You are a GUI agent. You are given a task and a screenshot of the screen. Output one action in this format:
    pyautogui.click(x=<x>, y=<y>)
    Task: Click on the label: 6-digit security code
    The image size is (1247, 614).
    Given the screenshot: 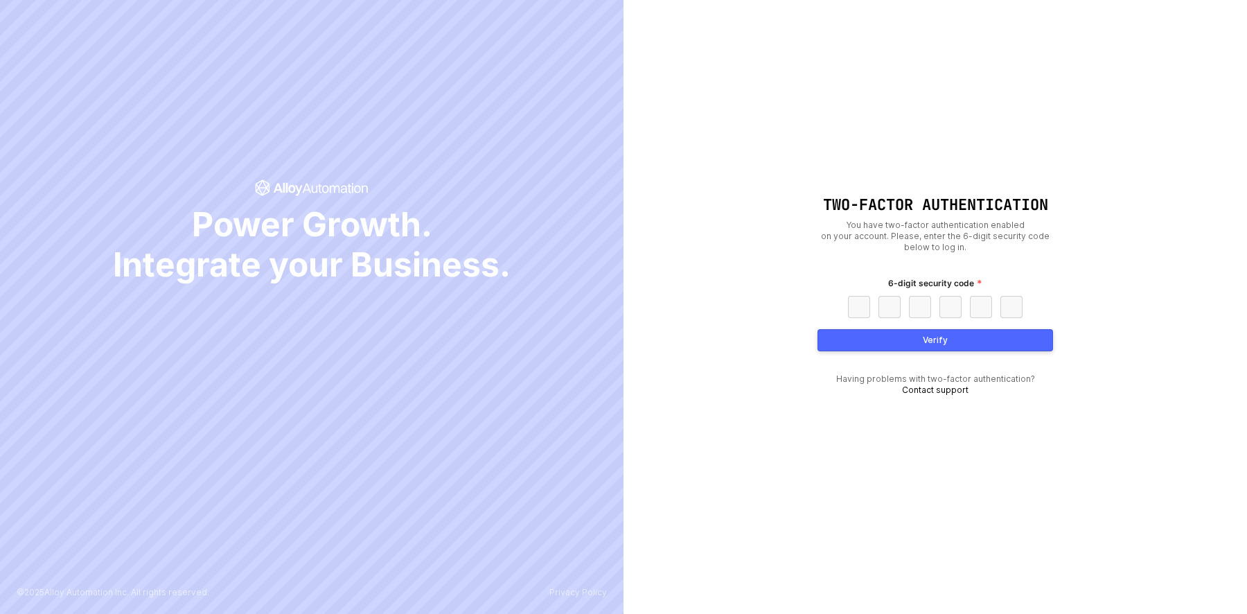 What is the action you would take?
    pyautogui.click(x=935, y=283)
    